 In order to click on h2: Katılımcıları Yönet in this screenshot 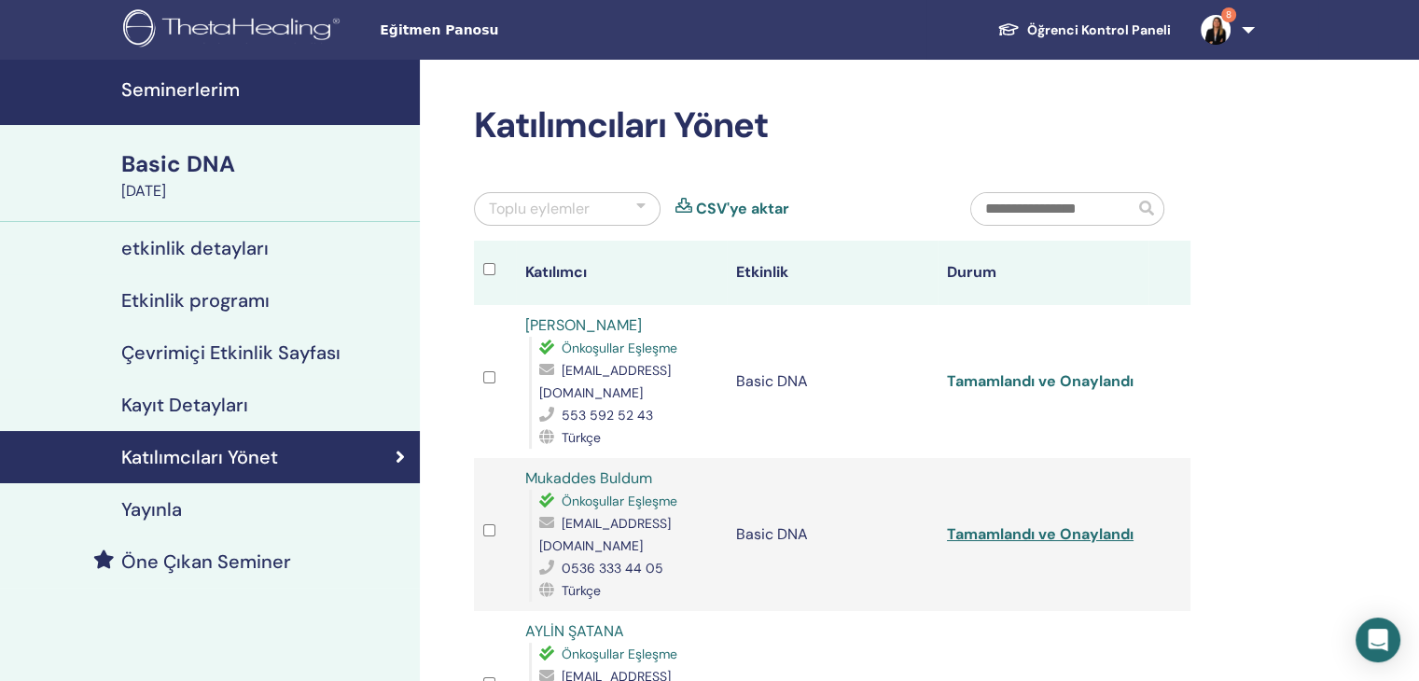, I will do `click(832, 126)`.